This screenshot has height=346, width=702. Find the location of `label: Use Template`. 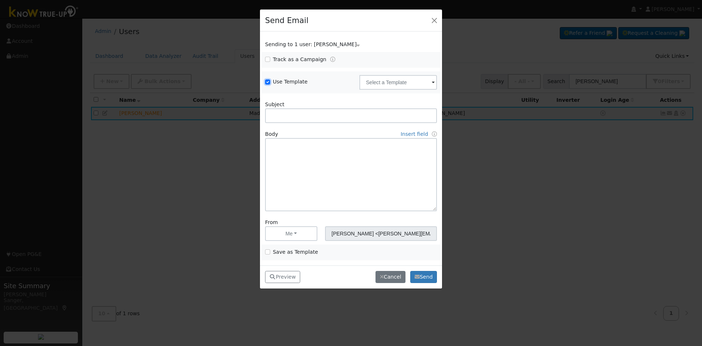

label: Use Template is located at coordinates (290, 82).